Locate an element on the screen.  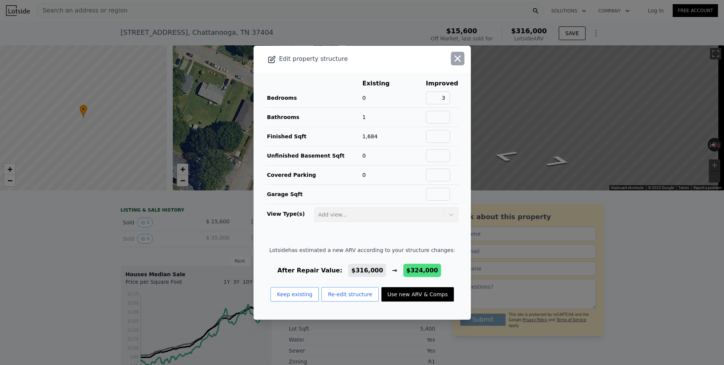
td: Covered Parking is located at coordinates (314, 174).